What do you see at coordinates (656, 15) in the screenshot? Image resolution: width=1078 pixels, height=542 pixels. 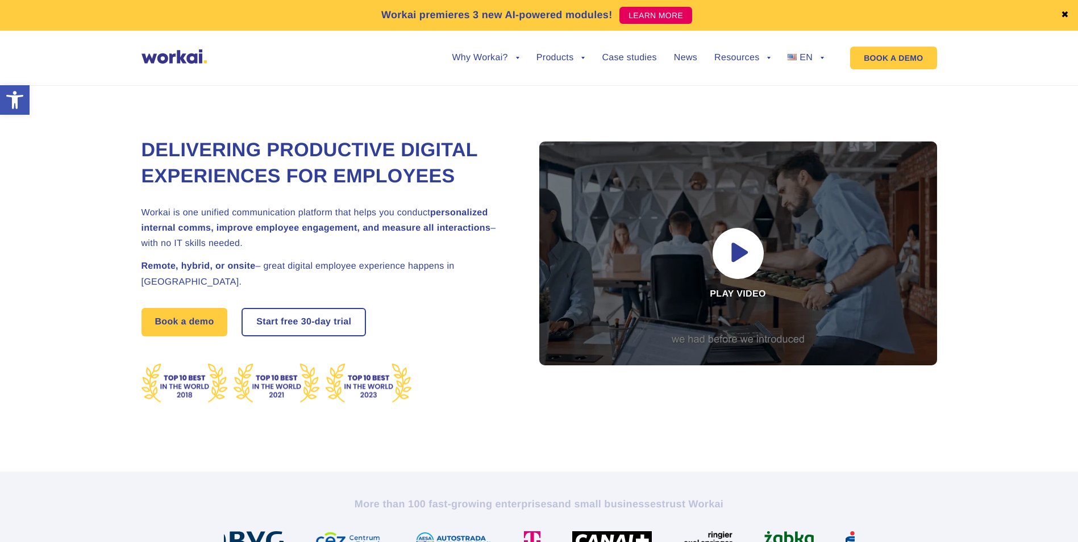 I see `a: LEARN MORE` at bounding box center [656, 15].